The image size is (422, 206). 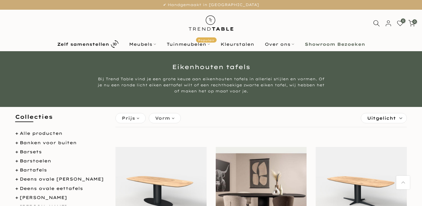 What do you see at coordinates (31, 152) in the screenshot?
I see `a: Barsets` at bounding box center [31, 152].